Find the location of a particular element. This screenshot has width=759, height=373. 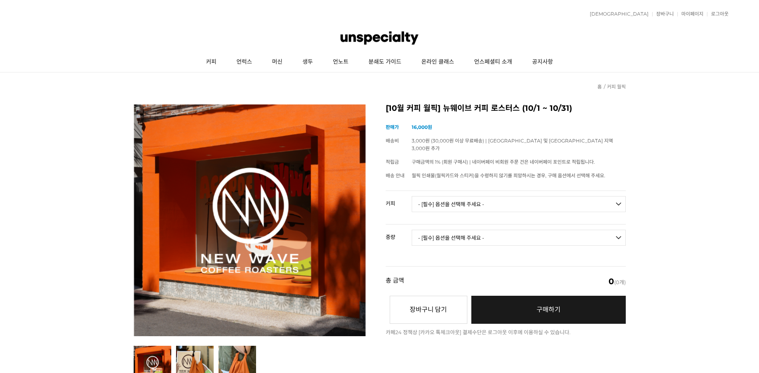

a: 마이페이지 is located at coordinates (690, 14).